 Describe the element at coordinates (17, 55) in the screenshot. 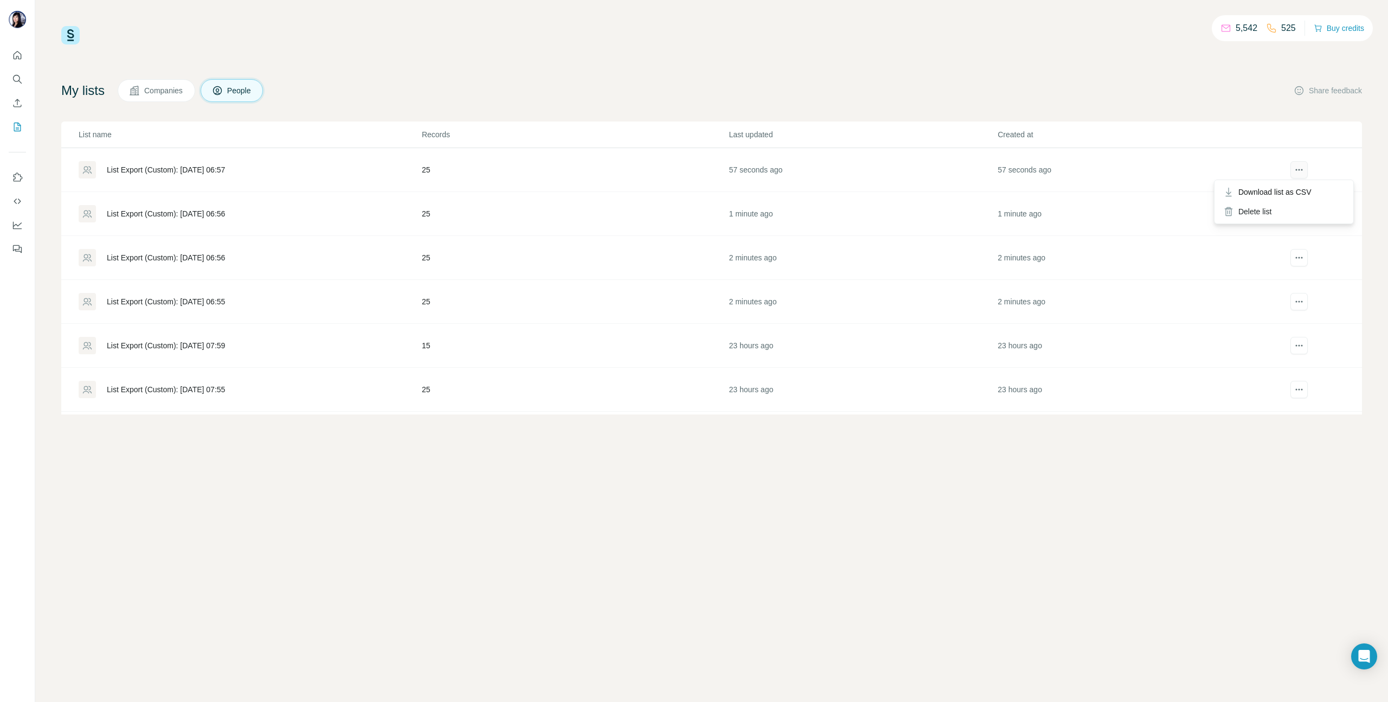

I see `button: Quick start` at that location.